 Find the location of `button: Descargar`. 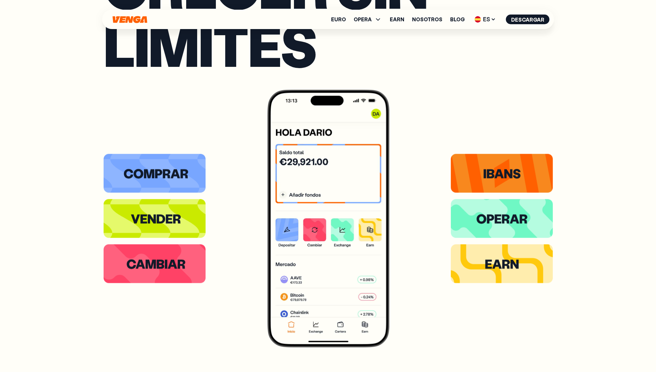

button: Descargar is located at coordinates (527, 19).